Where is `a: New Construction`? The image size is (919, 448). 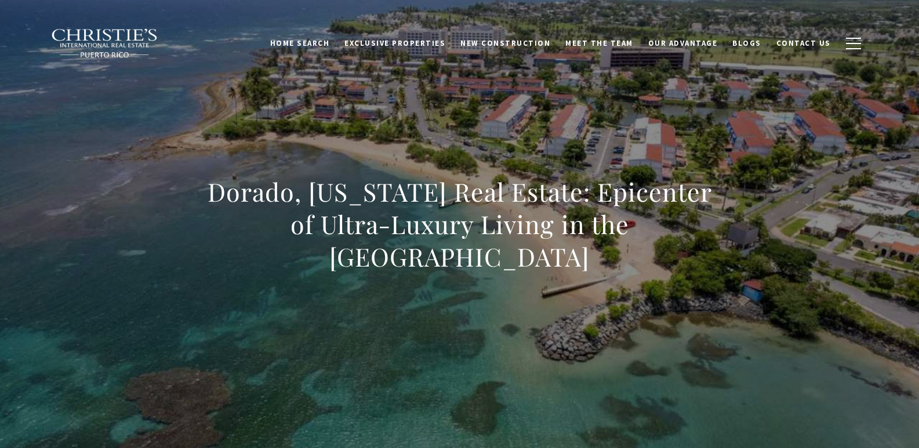 a: New Construction is located at coordinates (505, 43).